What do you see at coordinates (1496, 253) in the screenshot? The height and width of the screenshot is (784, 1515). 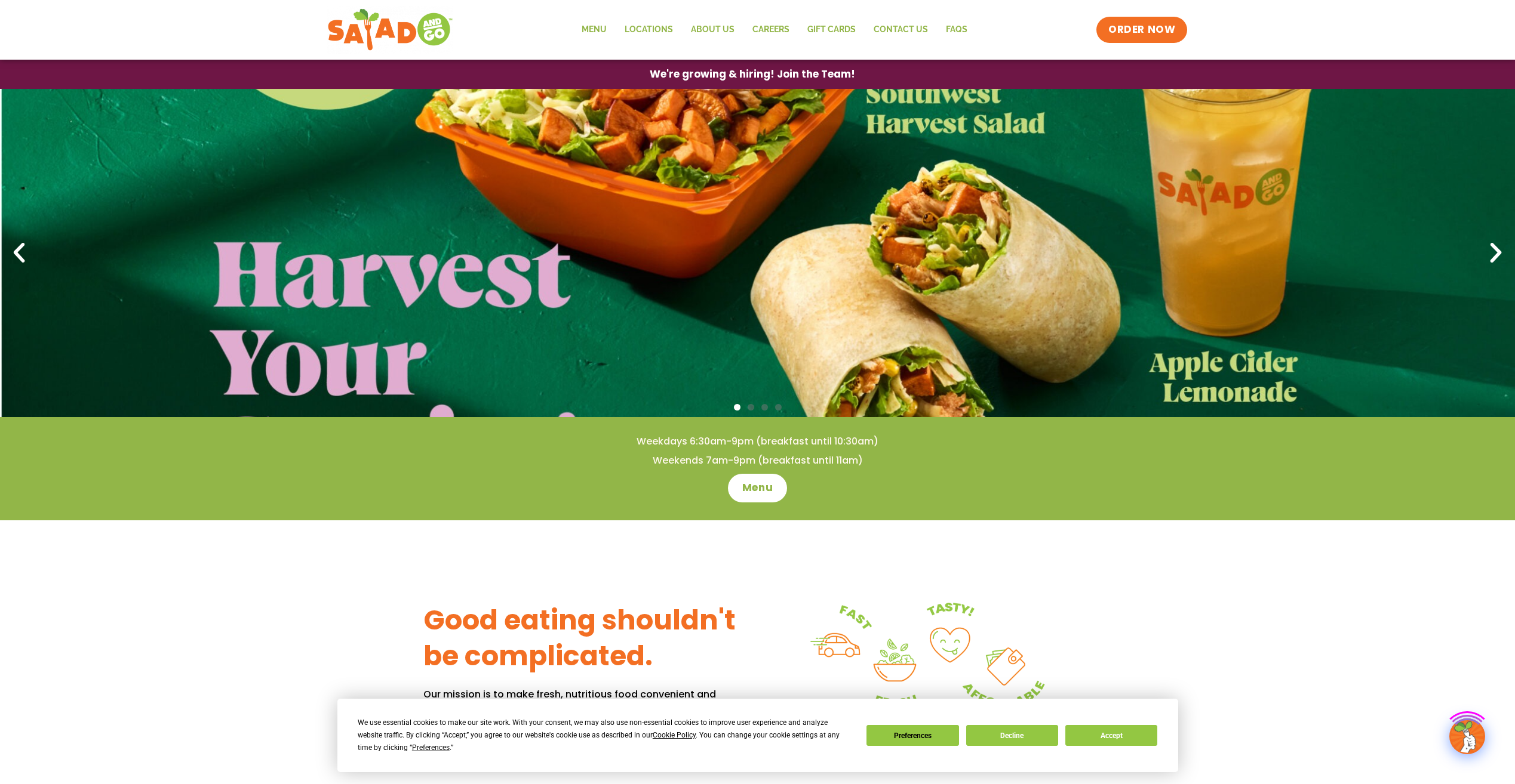 I see `div: Next slide` at bounding box center [1496, 253].